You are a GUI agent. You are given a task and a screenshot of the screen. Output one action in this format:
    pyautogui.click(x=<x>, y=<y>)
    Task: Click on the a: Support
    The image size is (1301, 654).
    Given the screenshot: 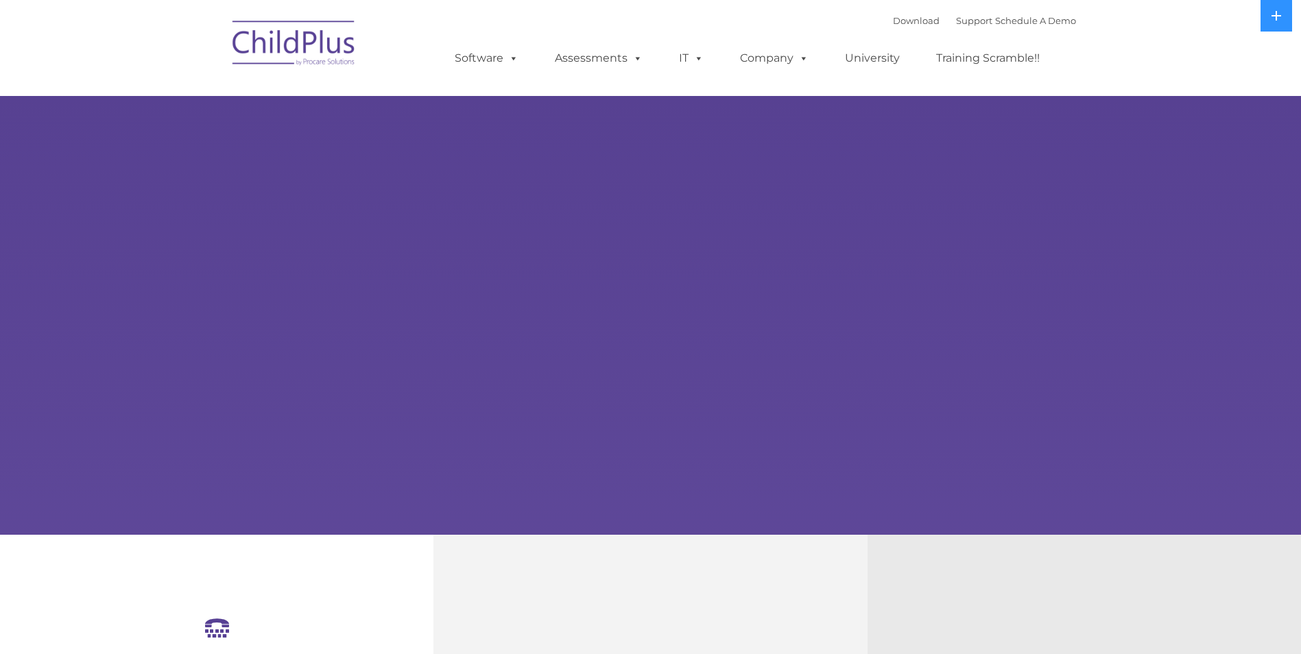 What is the action you would take?
    pyautogui.click(x=974, y=21)
    